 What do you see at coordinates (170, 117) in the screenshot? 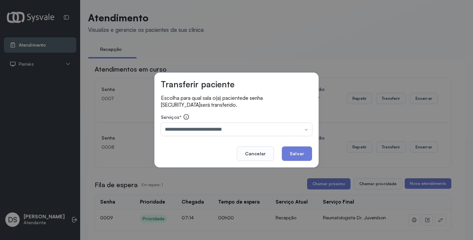
I see `span: Serviços` at bounding box center [170, 117].